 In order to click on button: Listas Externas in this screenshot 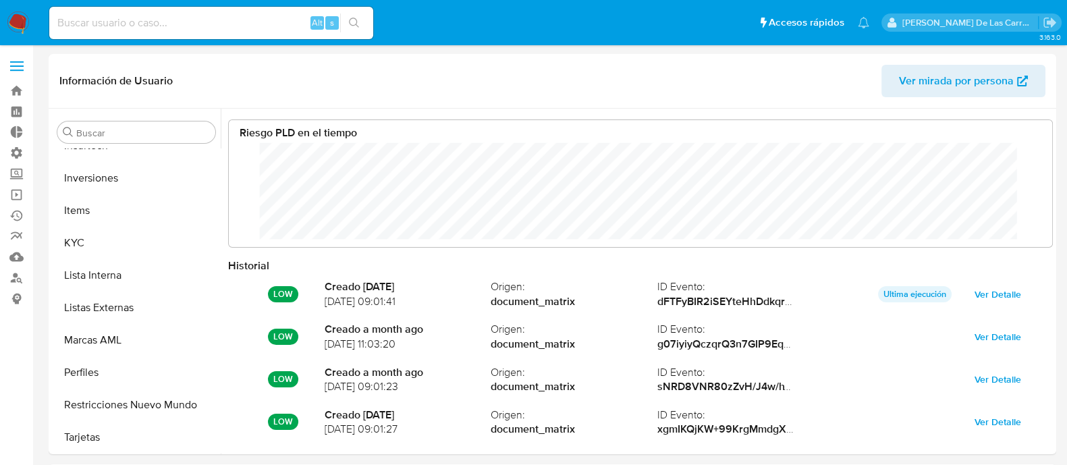, I will do `click(136, 308)`.